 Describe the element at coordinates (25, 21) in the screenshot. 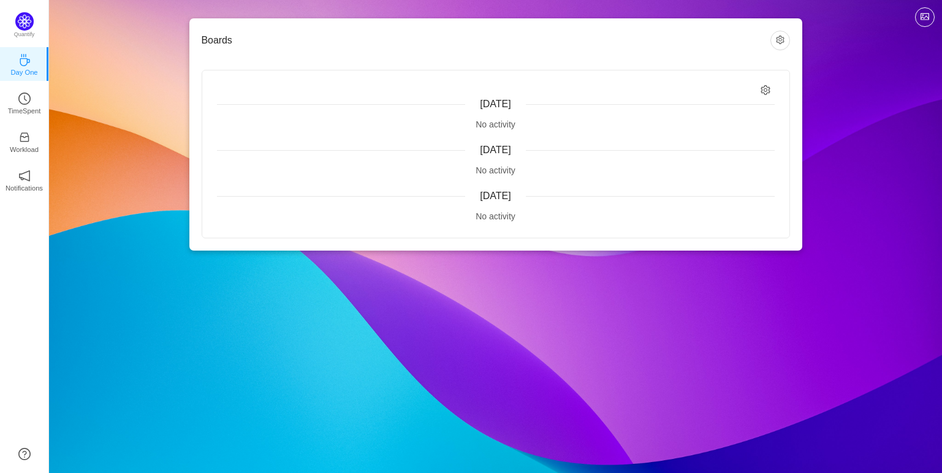

I see `img: Quantify` at that location.